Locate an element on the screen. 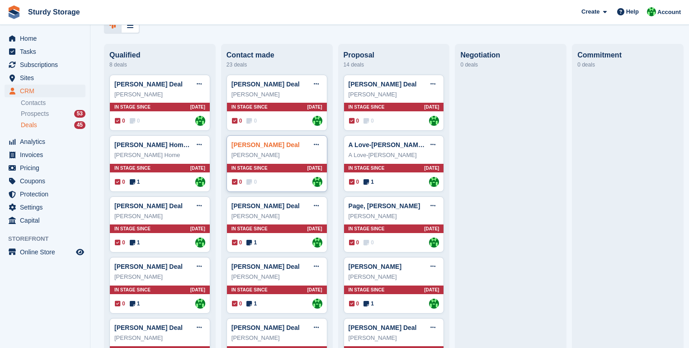 The height and width of the screenshot is (348, 689). div: 23 deals is located at coordinates (277, 65).